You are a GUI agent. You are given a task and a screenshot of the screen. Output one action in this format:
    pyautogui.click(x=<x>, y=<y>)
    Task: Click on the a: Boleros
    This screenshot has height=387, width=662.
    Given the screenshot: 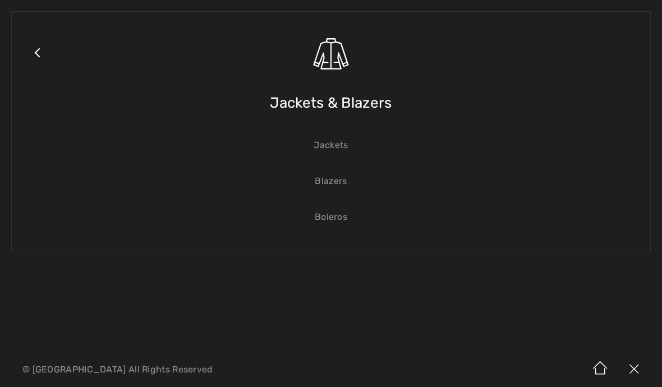 What is the action you would take?
    pyautogui.click(x=331, y=217)
    